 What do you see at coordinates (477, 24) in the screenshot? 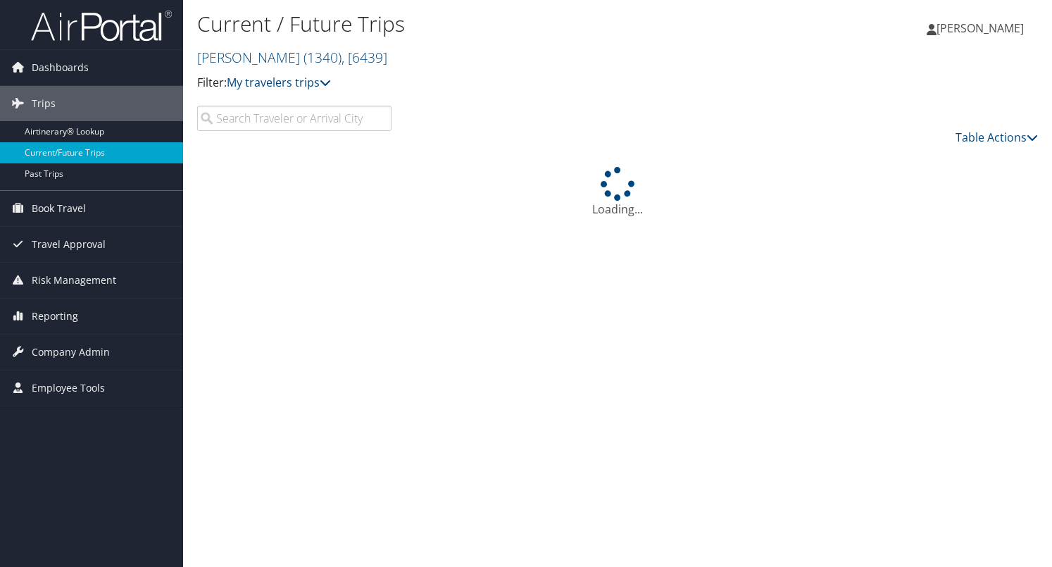
I see `h1: Current / Future Trips` at bounding box center [477, 24].